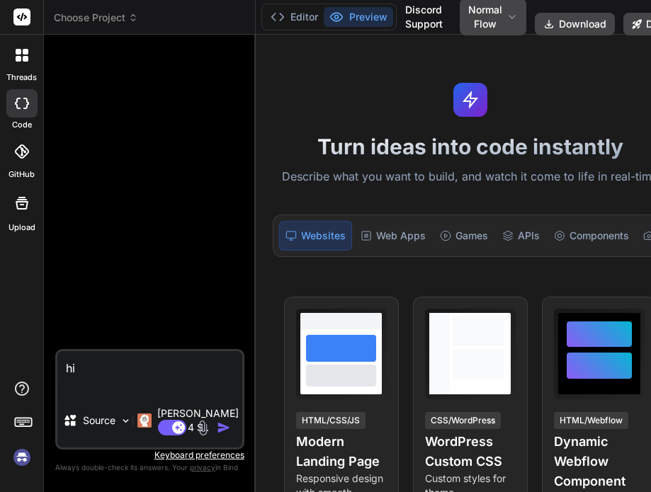 The height and width of the screenshot is (492, 651). Describe the element at coordinates (22, 458) in the screenshot. I see `img: signin` at that location.